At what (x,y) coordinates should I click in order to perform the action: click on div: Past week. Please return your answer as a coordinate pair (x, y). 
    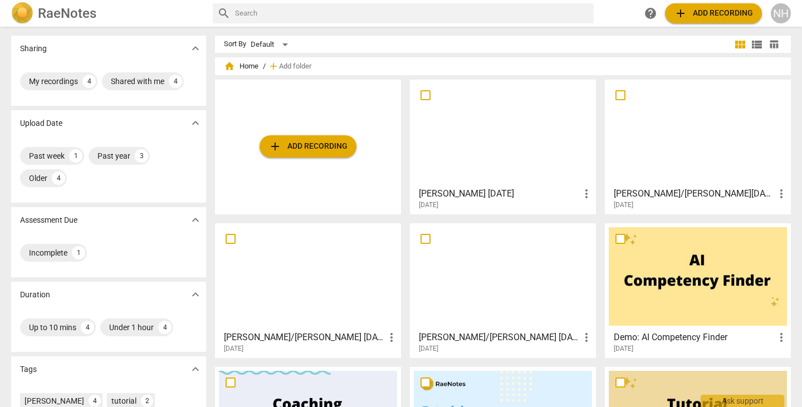
    Looking at the image, I should click on (47, 156).